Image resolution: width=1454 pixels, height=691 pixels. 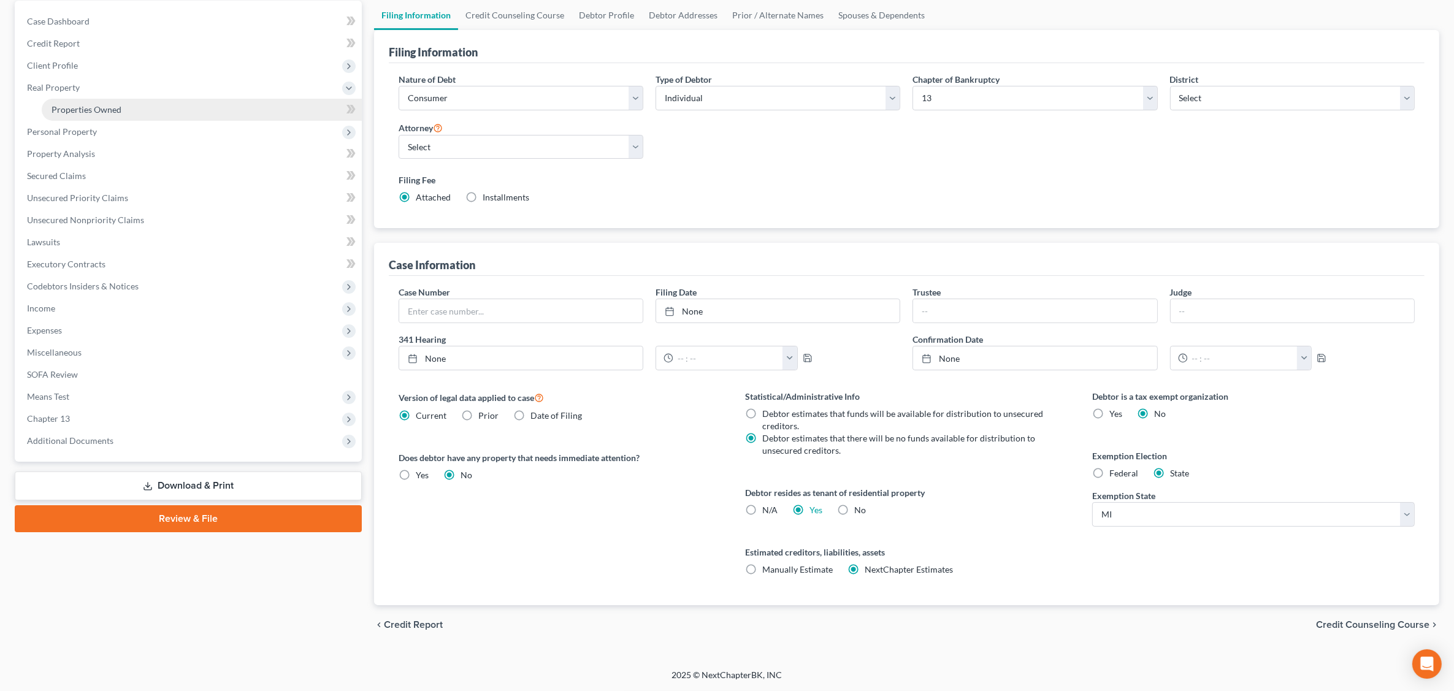 I want to click on span: Installments, so click(x=506, y=197).